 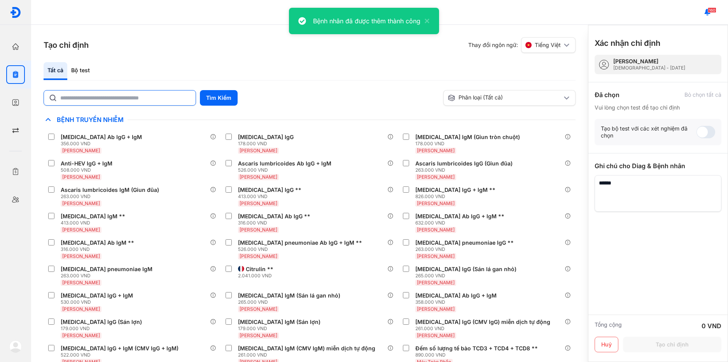 I want to click on div: 508.000 VND, so click(x=88, y=170).